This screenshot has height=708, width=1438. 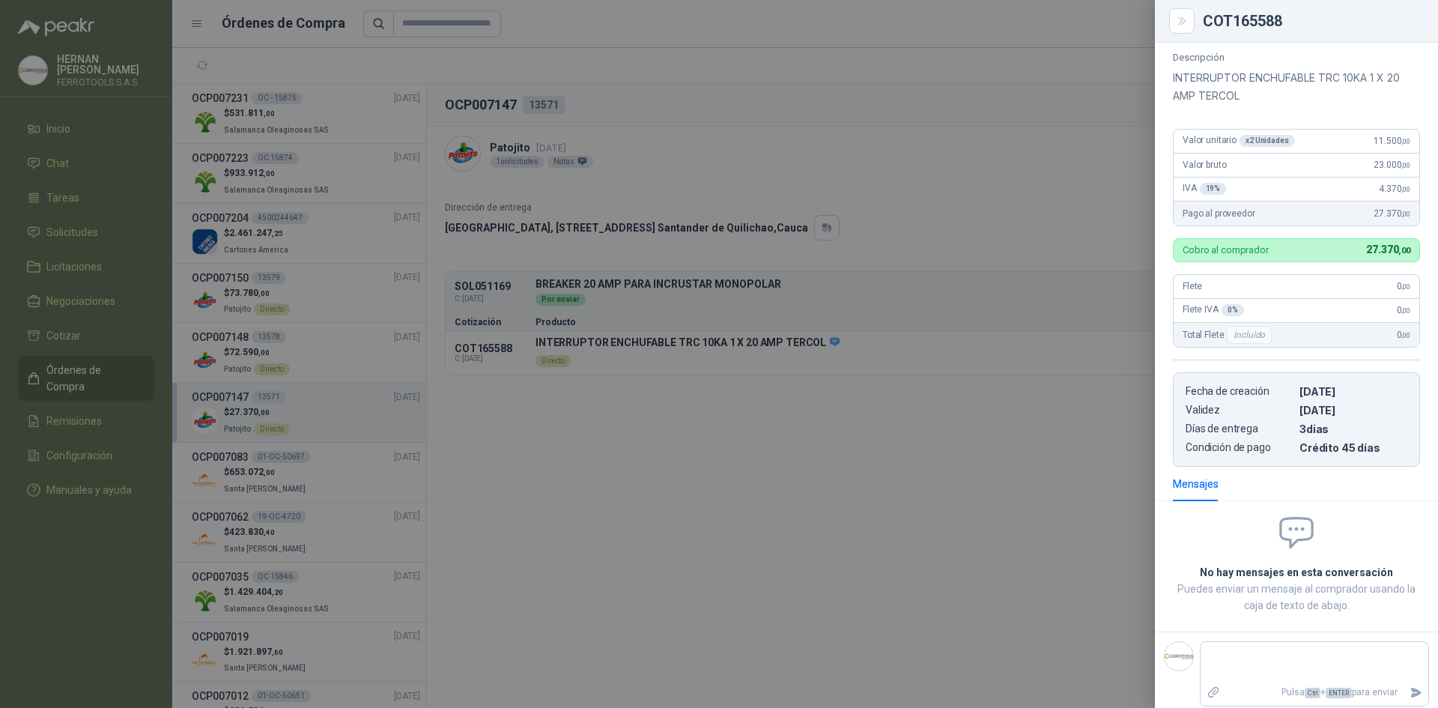 I want to click on p: Descripción, so click(x=1297, y=57).